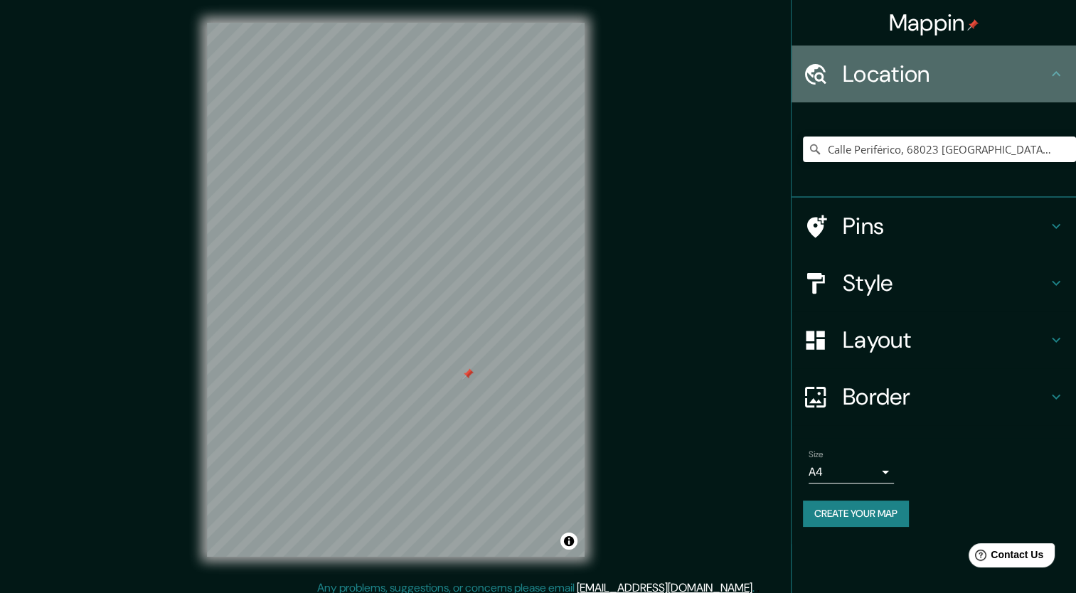  I want to click on img: pin-icon.png, so click(973, 25).